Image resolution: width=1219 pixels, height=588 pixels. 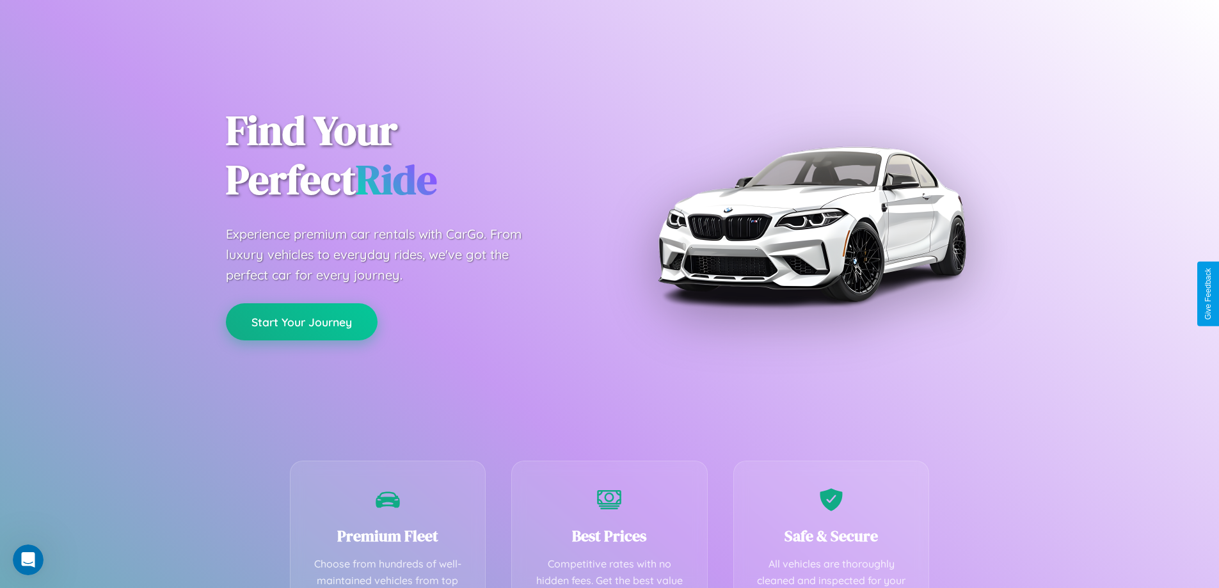 I want to click on p: Experience premium car rentals with CarGo. From luxury vehicles to everyday rides, we've got the ..., so click(x=386, y=255).